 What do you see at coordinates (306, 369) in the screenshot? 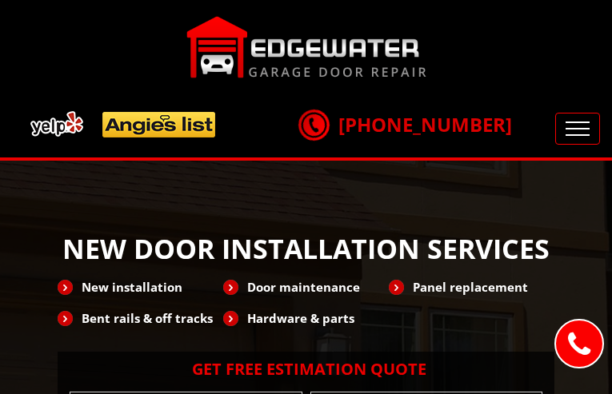
I see `h2: Get Free Estimation Quote` at bounding box center [306, 369].